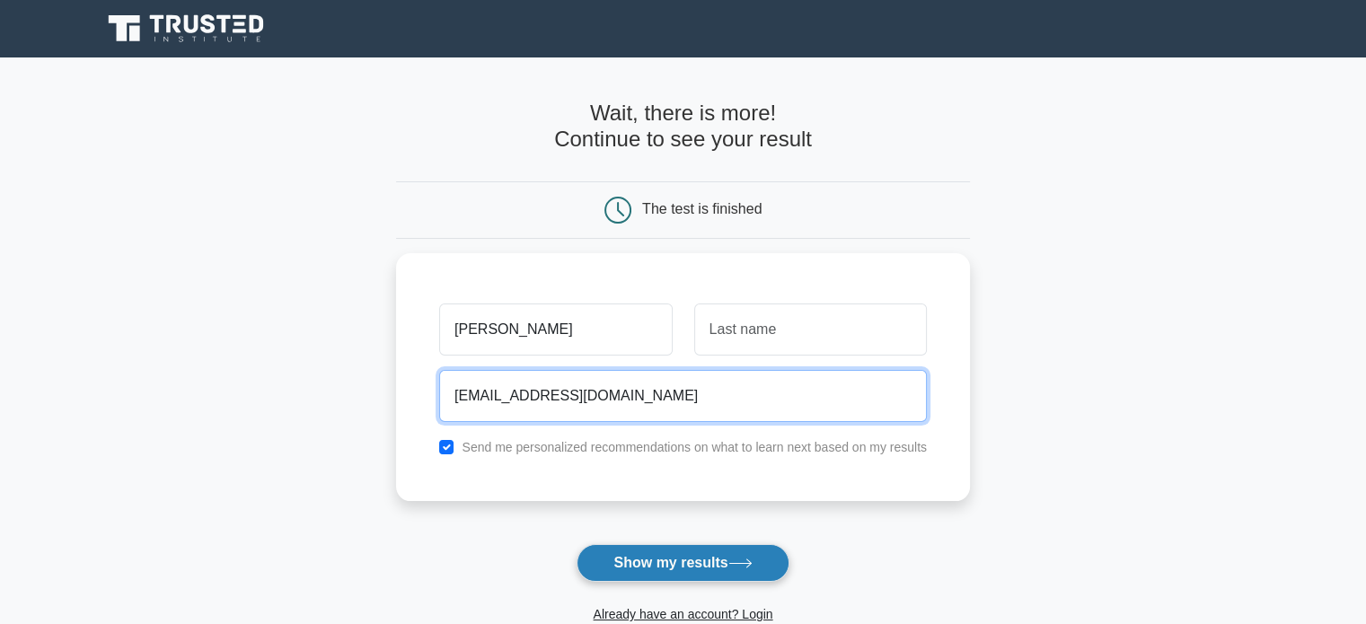 This screenshot has width=1366, height=624. Describe the element at coordinates (810, 329) in the screenshot. I see `input: Last name` at that location.